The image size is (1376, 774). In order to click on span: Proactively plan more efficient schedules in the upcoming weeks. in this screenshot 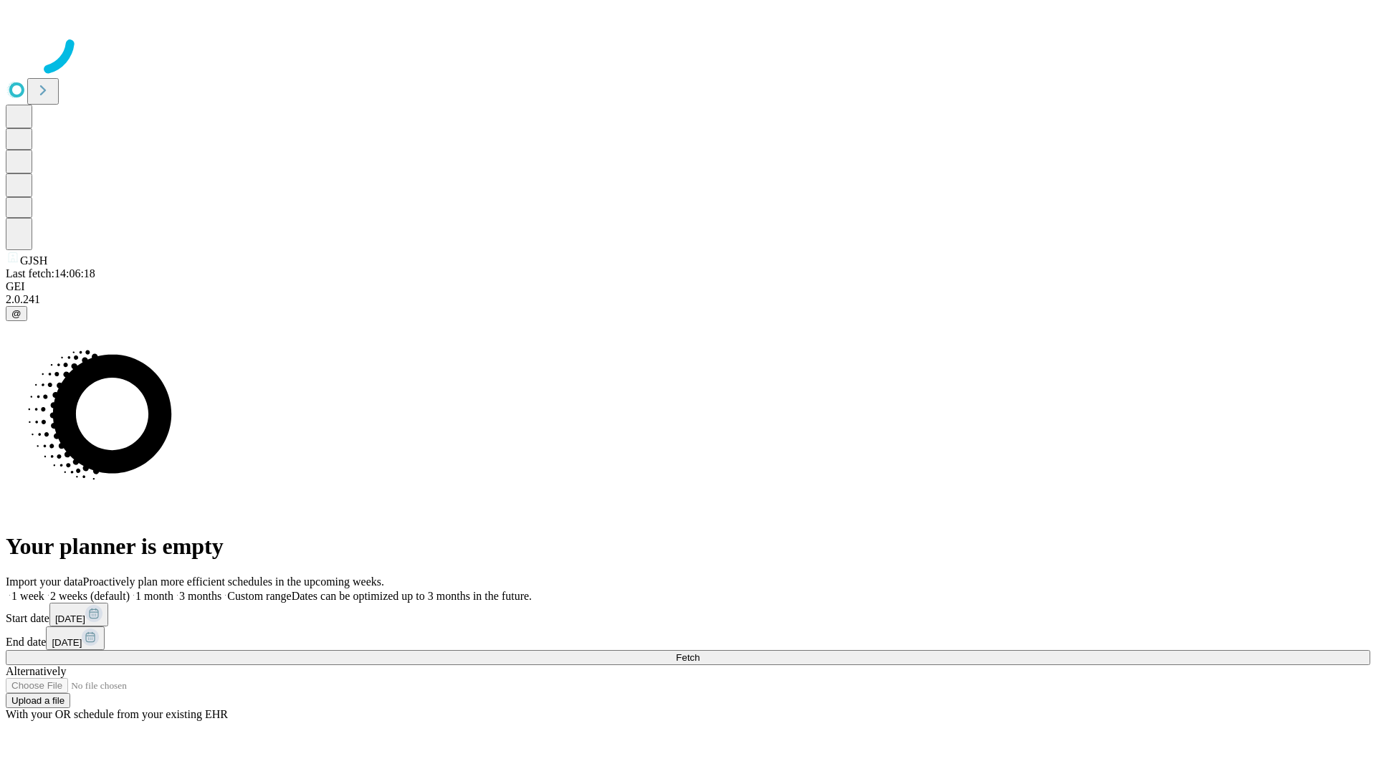, I will do `click(234, 581)`.